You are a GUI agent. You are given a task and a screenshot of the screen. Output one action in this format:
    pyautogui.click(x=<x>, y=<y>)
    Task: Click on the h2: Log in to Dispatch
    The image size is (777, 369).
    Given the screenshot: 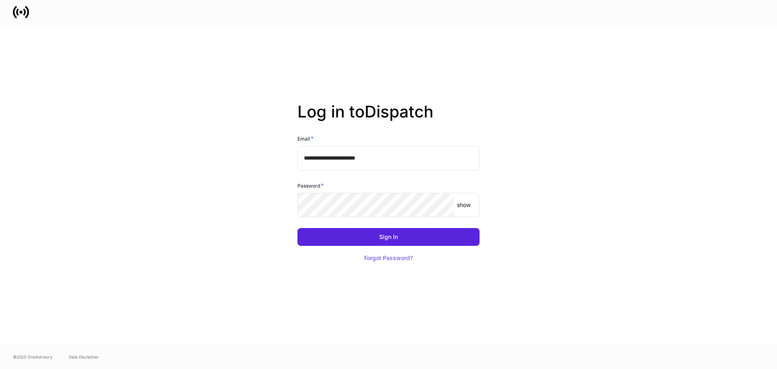 What is the action you would take?
    pyautogui.click(x=388, y=118)
    